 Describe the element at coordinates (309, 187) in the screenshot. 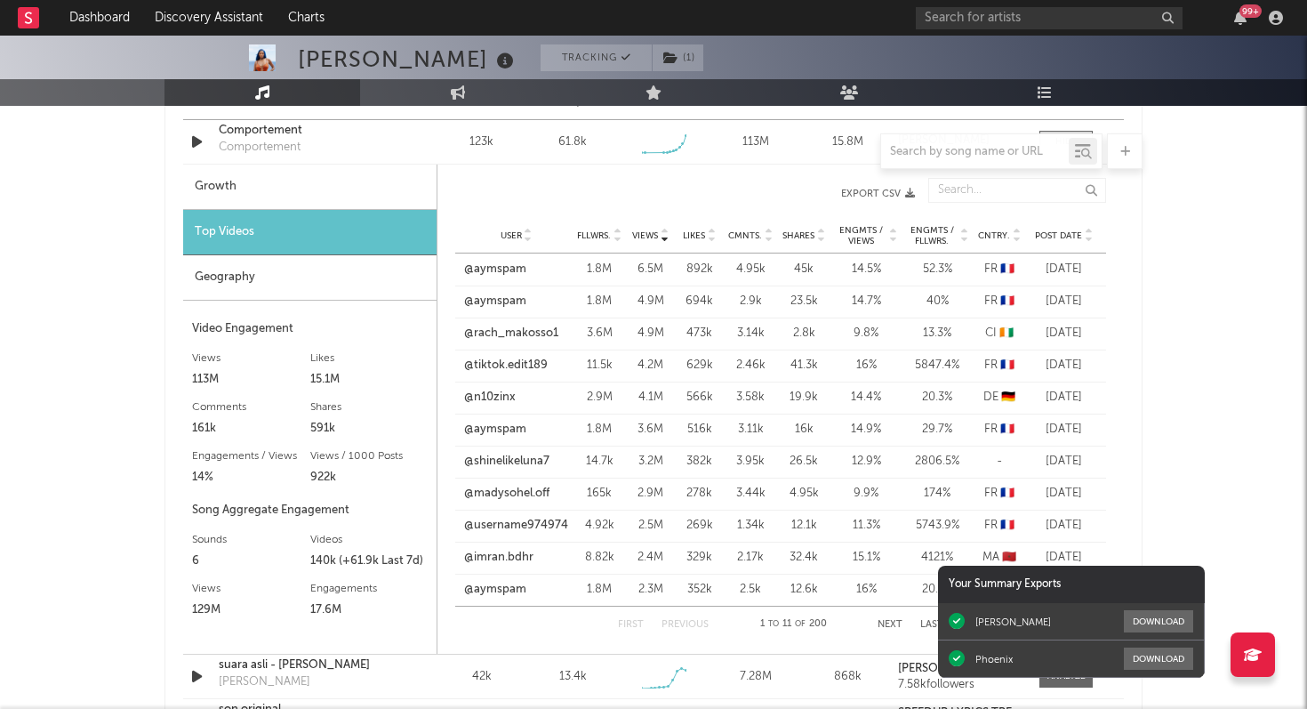

I see `div: Growth` at that location.